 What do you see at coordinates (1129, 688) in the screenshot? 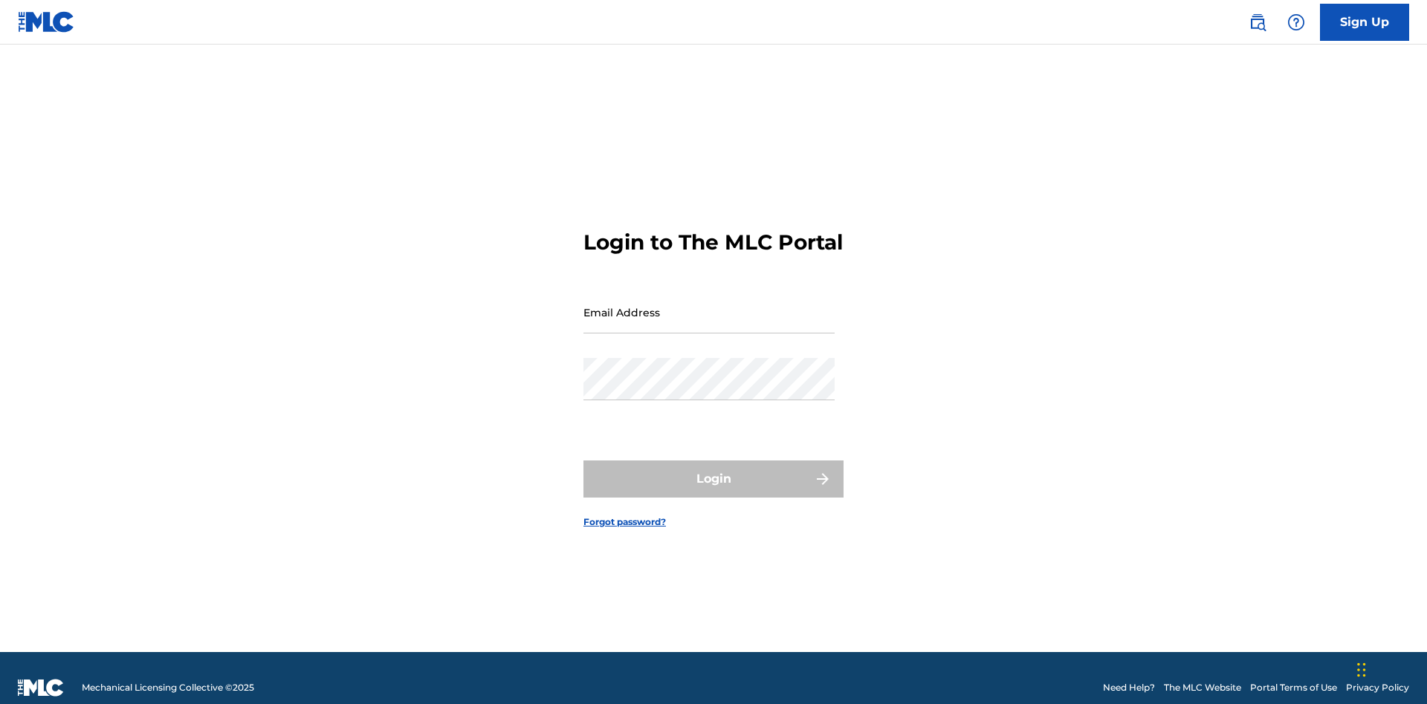
I see `a: Need Help?` at bounding box center [1129, 688].